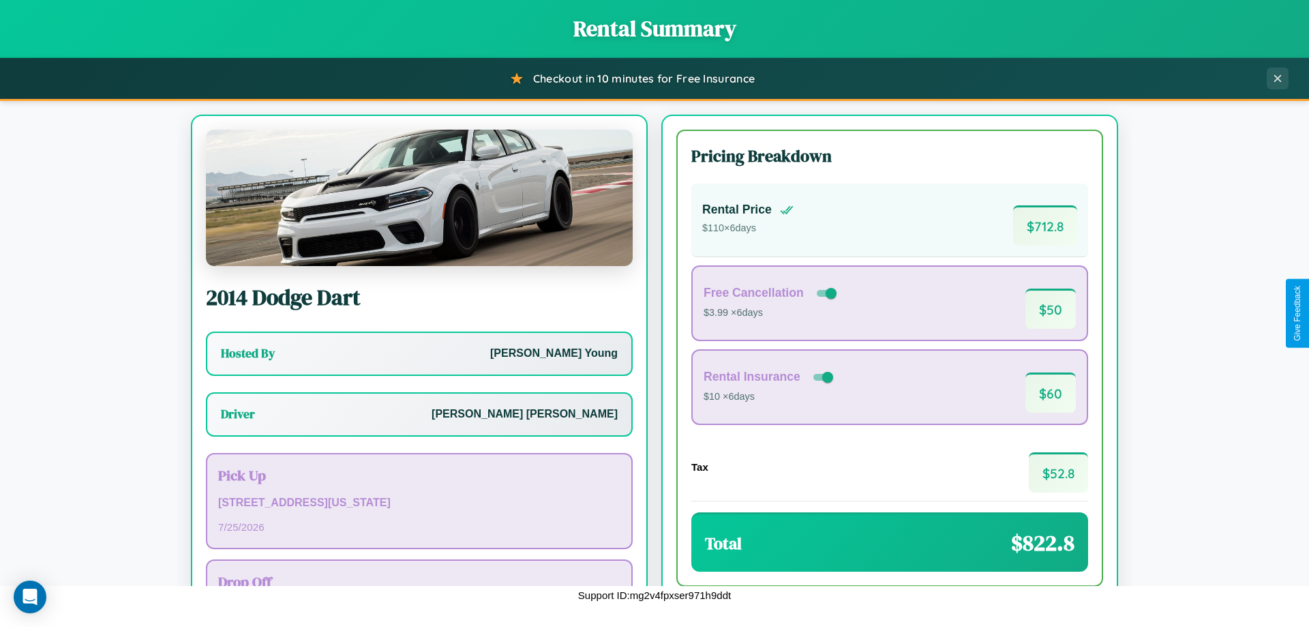 The width and height of the screenshot is (1309, 627). I want to click on h4: Tax, so click(700, 466).